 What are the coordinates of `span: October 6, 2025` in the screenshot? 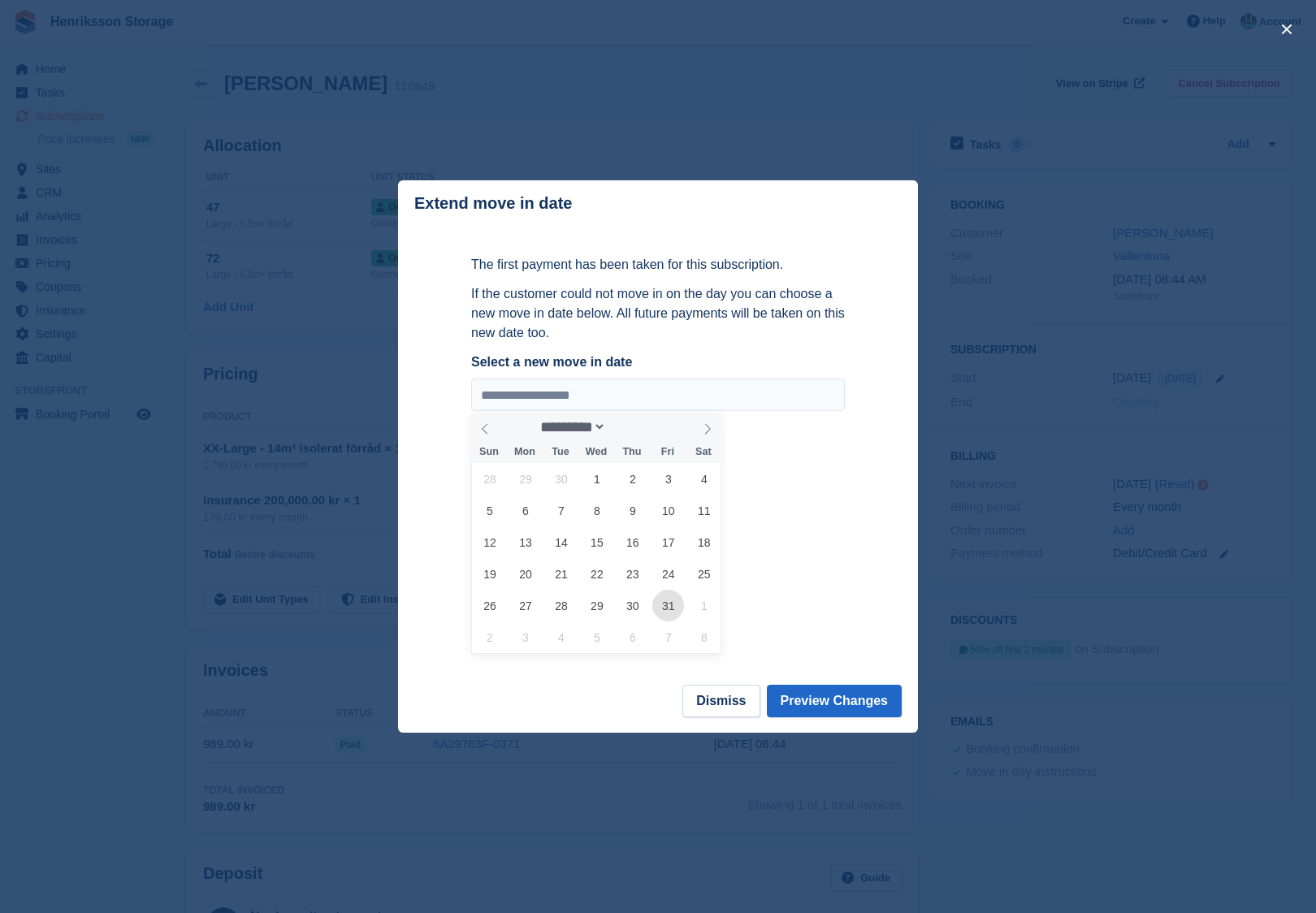 It's located at (524, 510).